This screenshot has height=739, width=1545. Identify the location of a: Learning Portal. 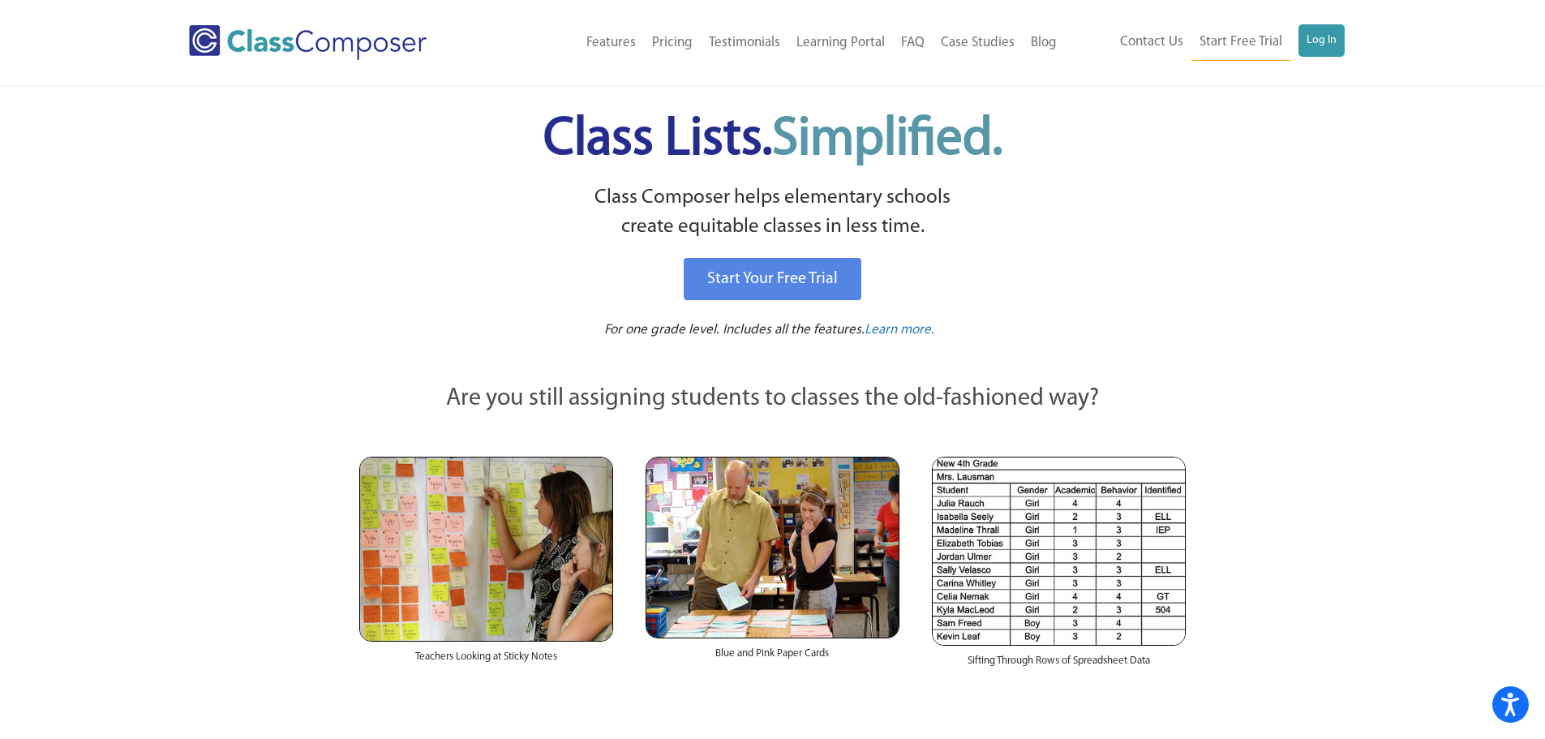
(840, 43).